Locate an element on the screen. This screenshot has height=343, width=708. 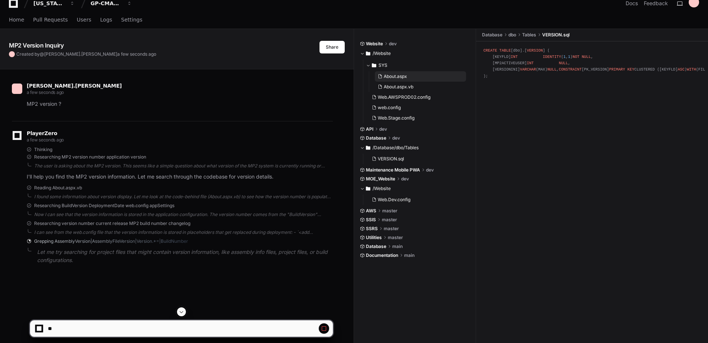
p: I'll help you find the MP2 version information. Let me search through the codebase for version de... is located at coordinates (179, 177).